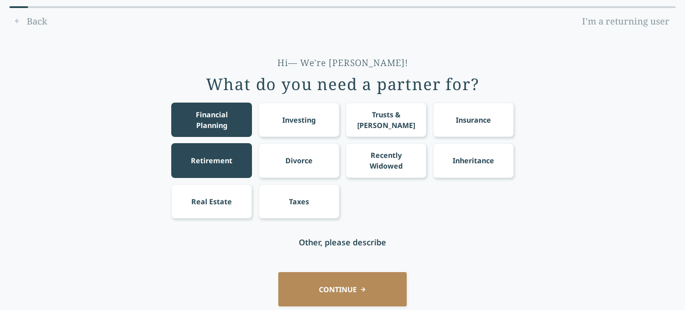 The image size is (685, 310). I want to click on div: Investing, so click(299, 120).